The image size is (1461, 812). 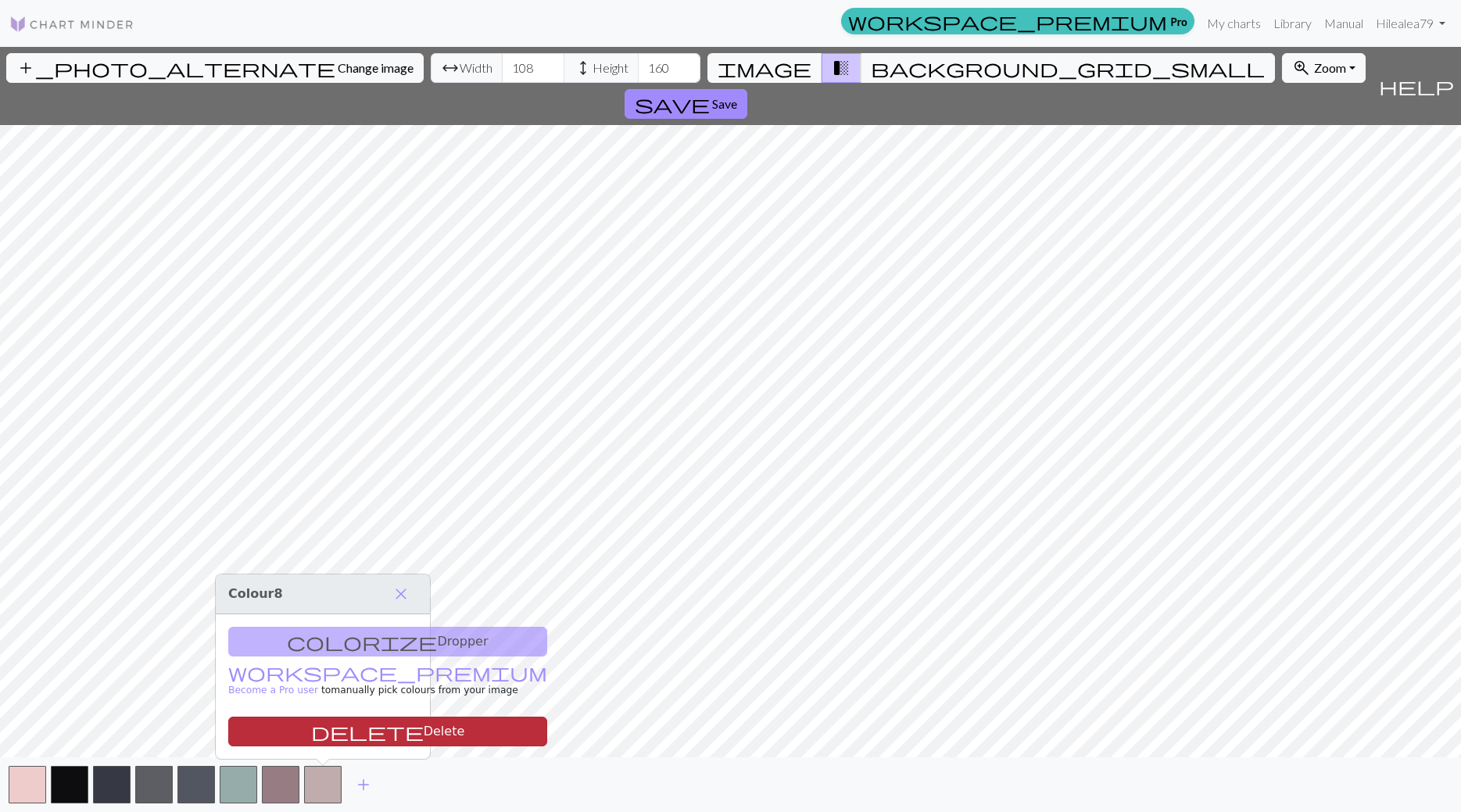 What do you see at coordinates (841, 68) in the screenshot?
I see `span: transition_fade` at bounding box center [841, 68].